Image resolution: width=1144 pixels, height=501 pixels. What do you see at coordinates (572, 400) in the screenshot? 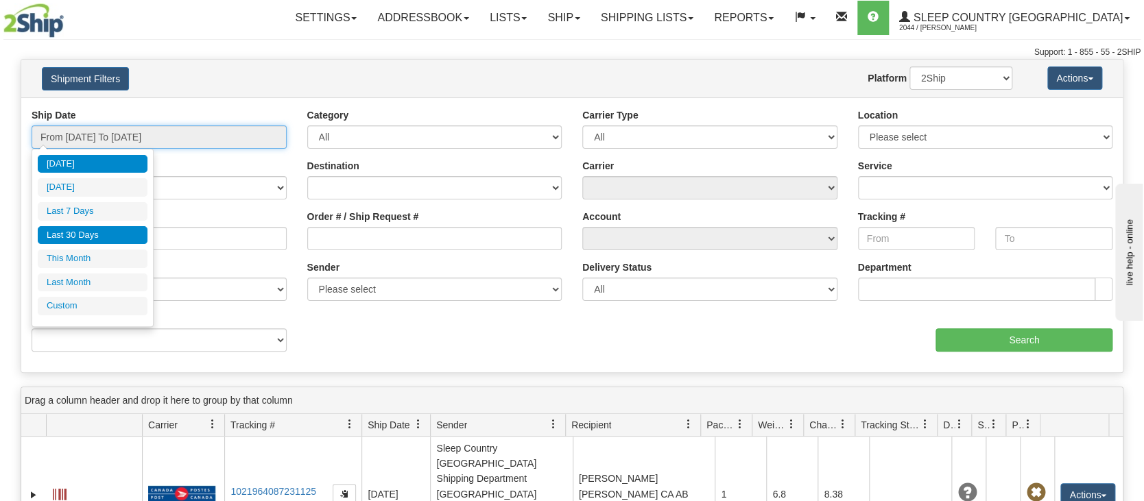
I see `div: grid grouping header` at bounding box center [572, 400].